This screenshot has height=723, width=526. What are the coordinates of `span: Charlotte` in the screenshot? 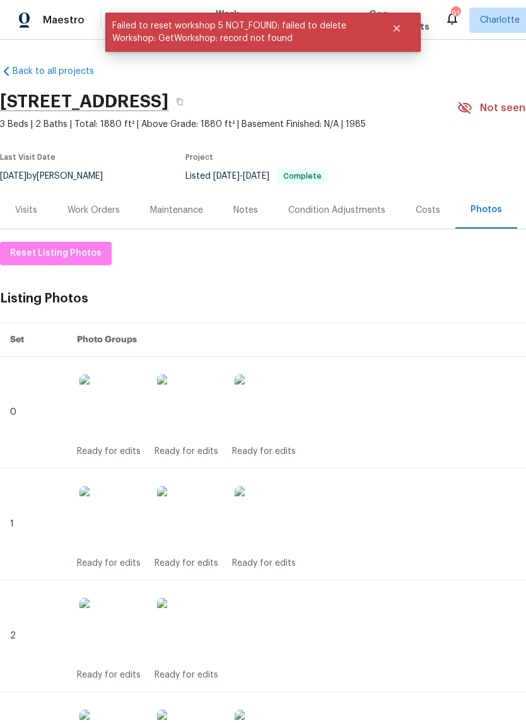 It's located at (500, 20).